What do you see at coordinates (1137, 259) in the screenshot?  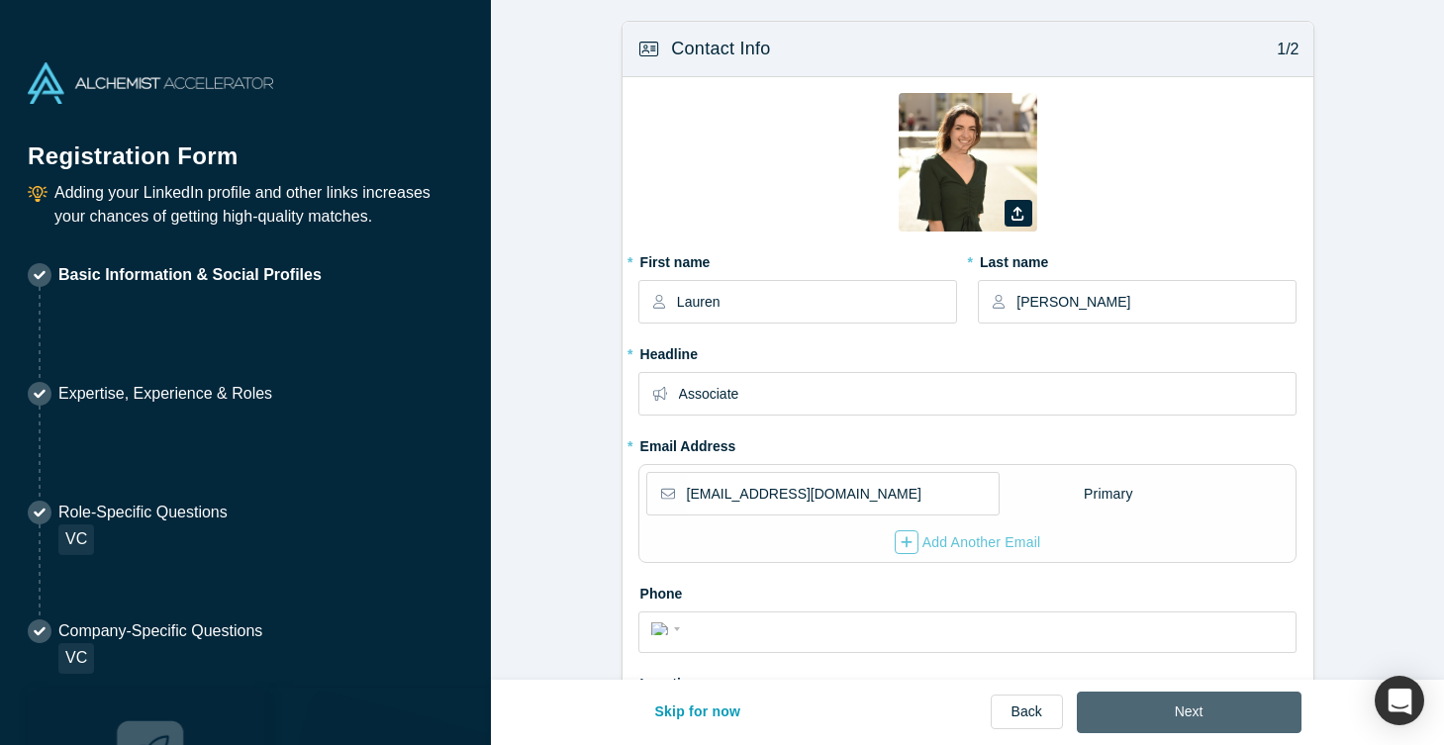 I see `label: Last name` at bounding box center [1137, 259].